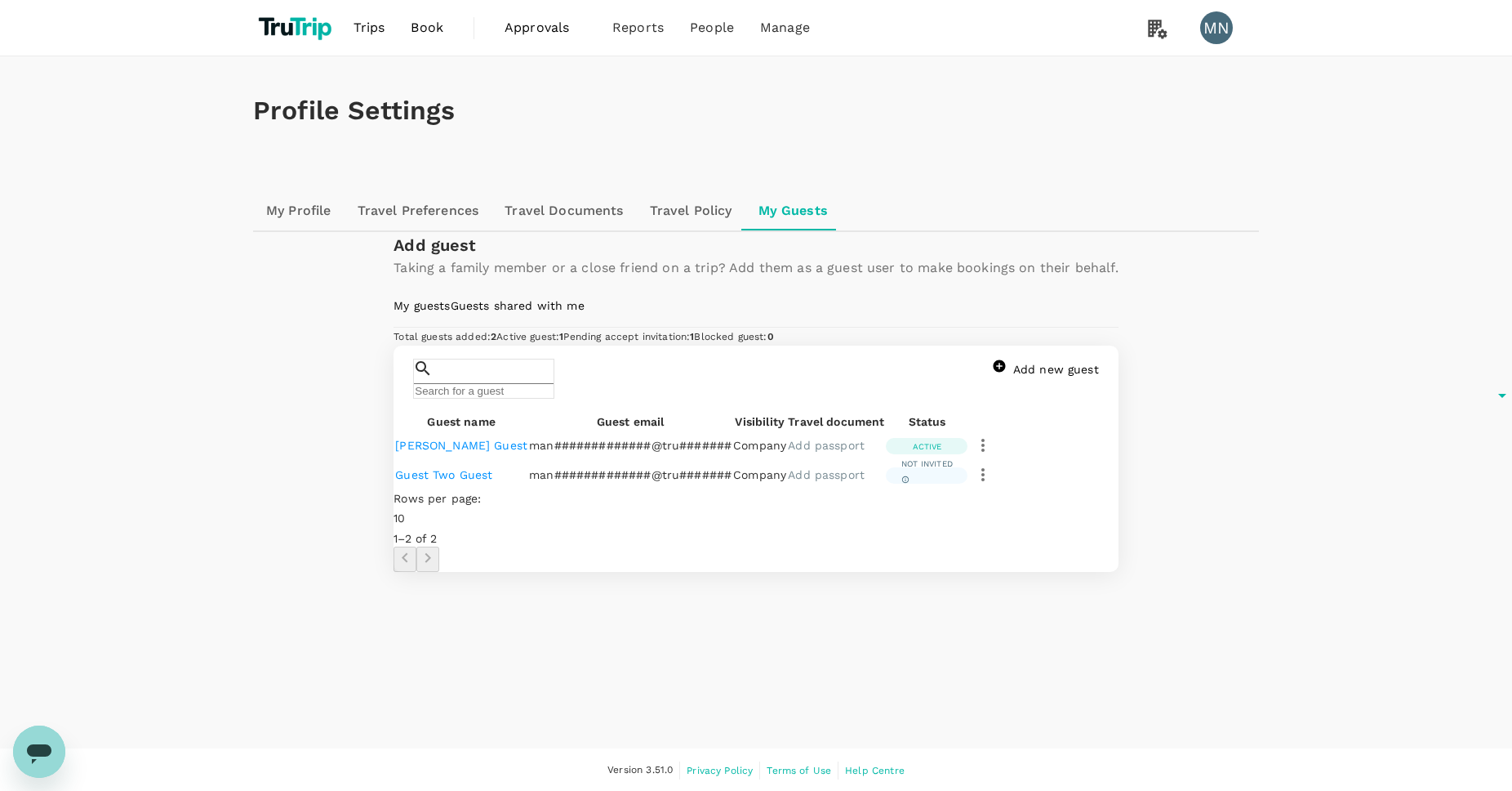  Describe the element at coordinates (461, 422) in the screenshot. I see `th: Guest name` at that location.